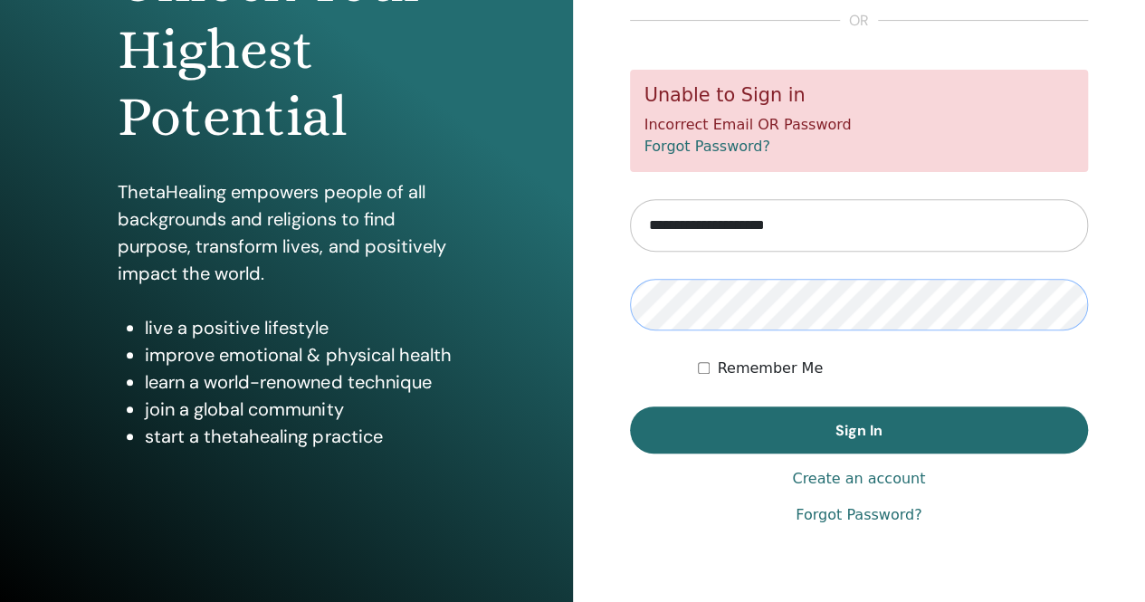 The width and height of the screenshot is (1145, 602). What do you see at coordinates (858, 479) in the screenshot?
I see `a: Create an account` at bounding box center [858, 479].